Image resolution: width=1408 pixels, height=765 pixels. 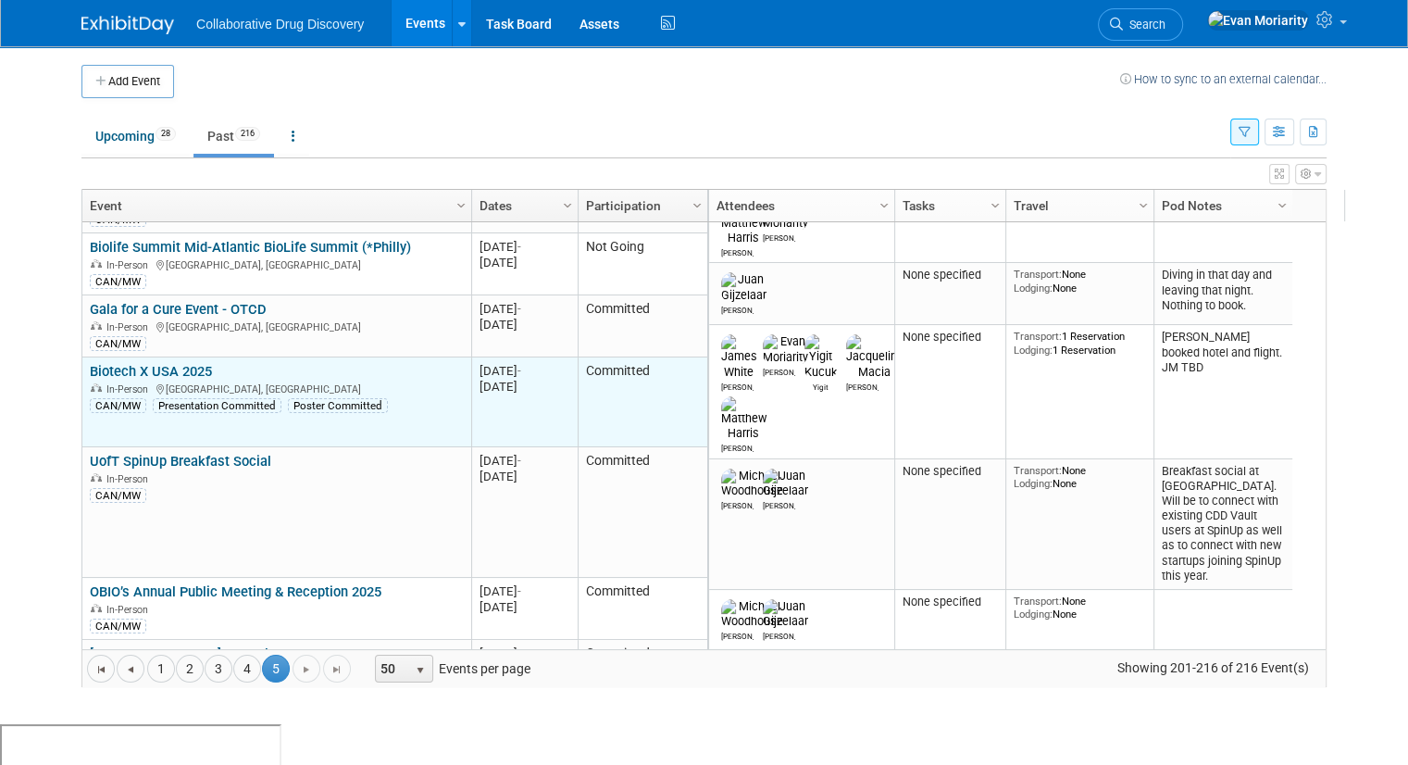 What do you see at coordinates (1078, 206) in the screenshot?
I see `a: Travel` at bounding box center [1078, 206].